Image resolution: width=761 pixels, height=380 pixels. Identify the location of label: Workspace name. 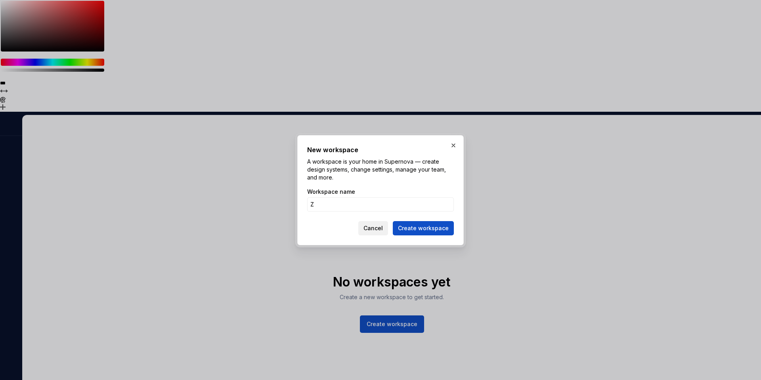
(331, 192).